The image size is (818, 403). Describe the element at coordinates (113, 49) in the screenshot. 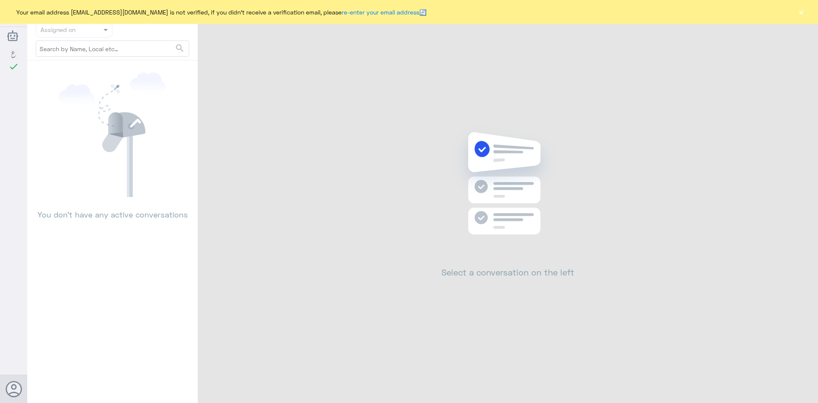

I see `input: Search by Name, Local etc…` at that location.